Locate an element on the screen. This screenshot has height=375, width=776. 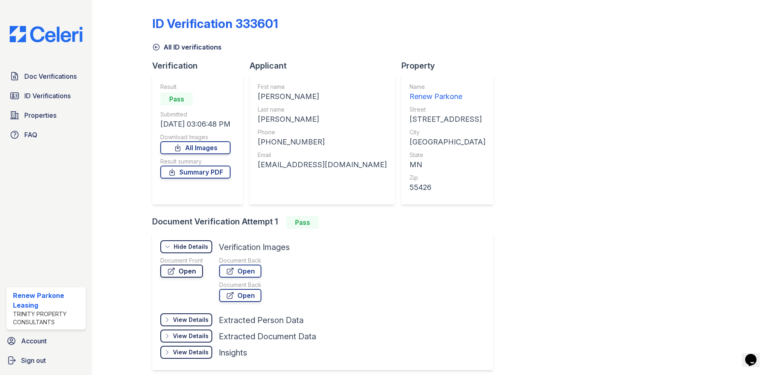
img: CE_Logo_Blue-a8612792a0a2168367f1c8372b55b34899dd931a85d93a1a3d3e32e68fde9ad4.png is located at coordinates (46, 34).